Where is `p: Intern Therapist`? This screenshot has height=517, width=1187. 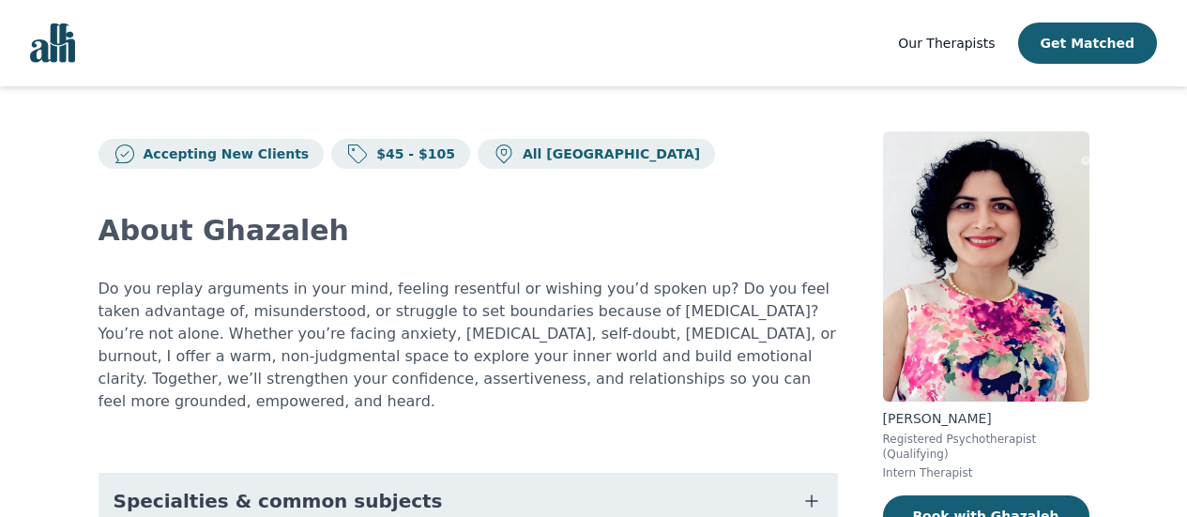
p: Intern Therapist is located at coordinates (986, 473).